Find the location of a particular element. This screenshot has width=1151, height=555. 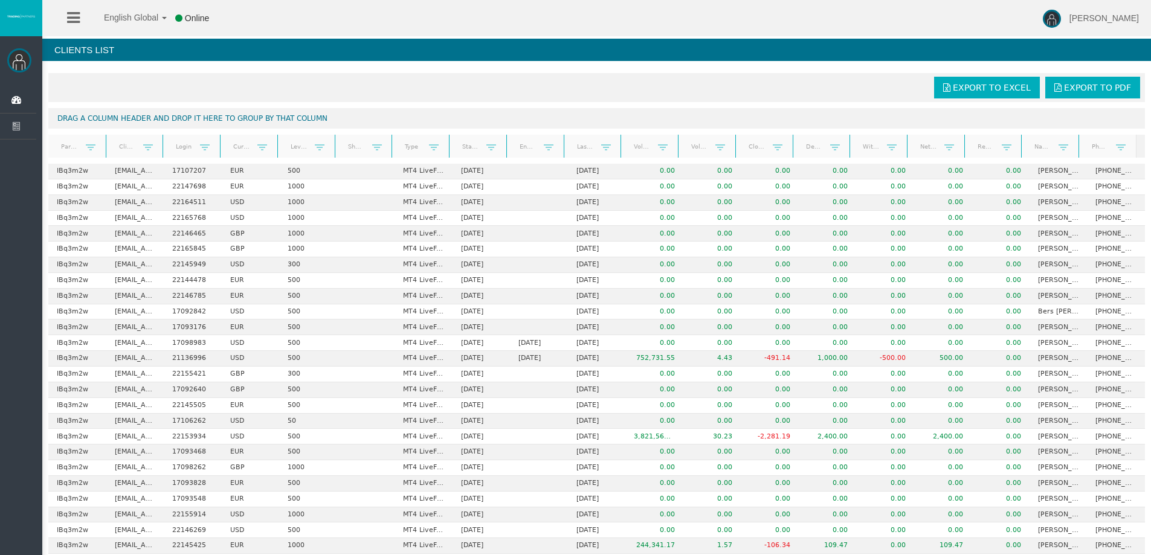

td: GBP is located at coordinates (251, 375).